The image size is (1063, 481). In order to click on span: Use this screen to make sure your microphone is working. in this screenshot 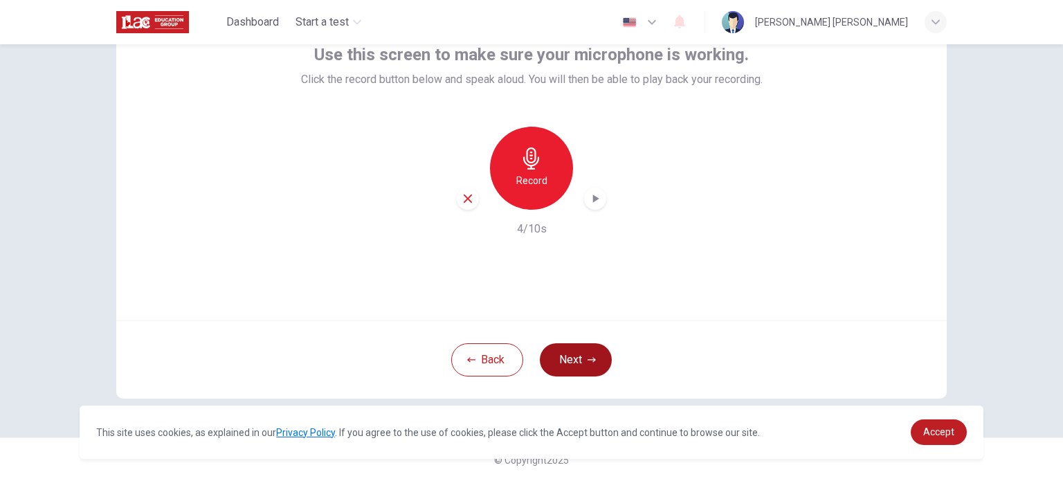, I will do `click(531, 55)`.